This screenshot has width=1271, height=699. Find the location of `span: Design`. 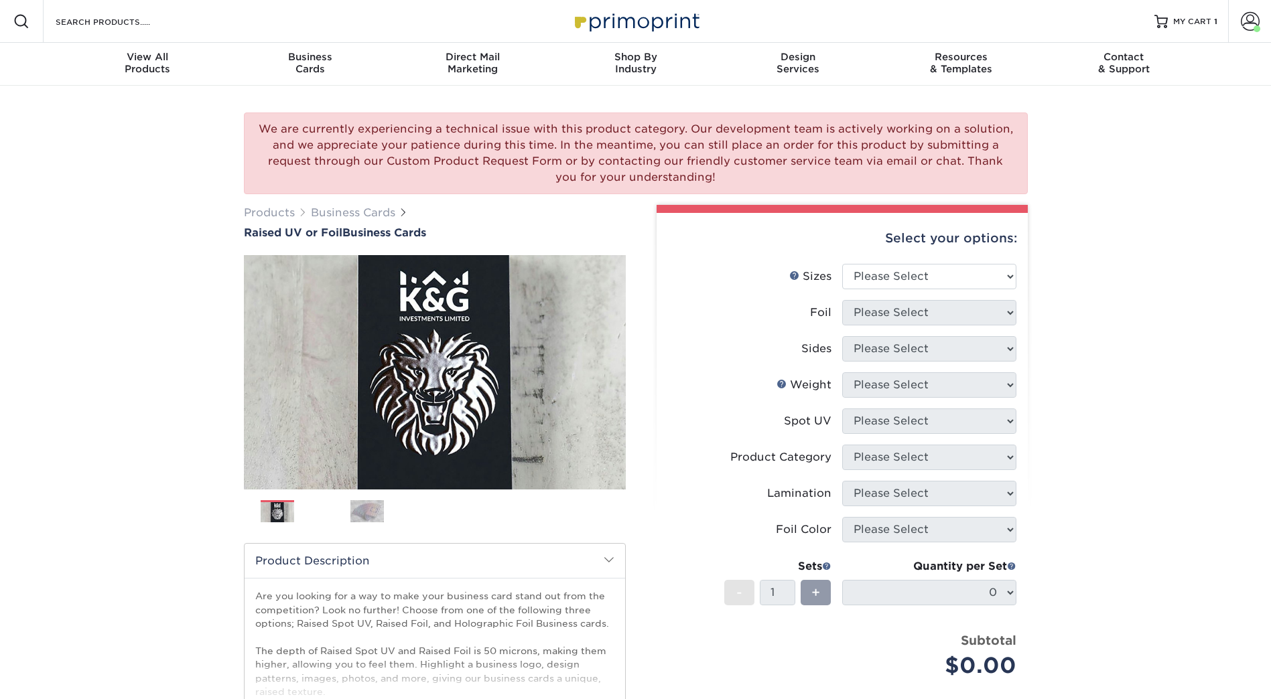

span: Design is located at coordinates (798, 57).